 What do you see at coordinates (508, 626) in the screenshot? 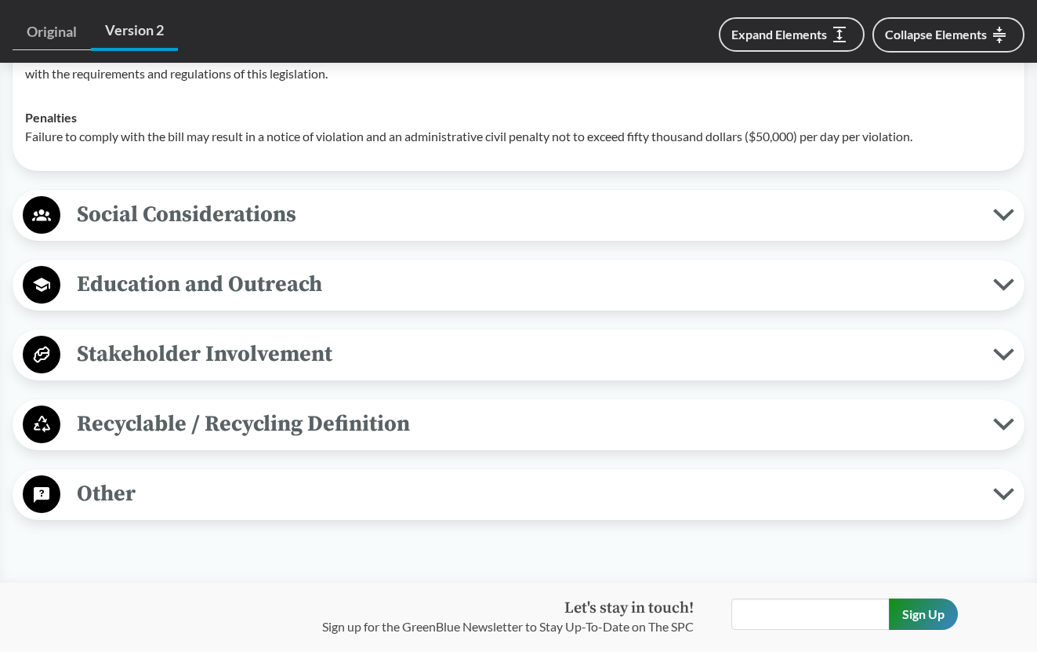
I see `p: Sign up for the GreenBlue Newsletter to Stay Up-To-Date on The SPC` at bounding box center [508, 626].